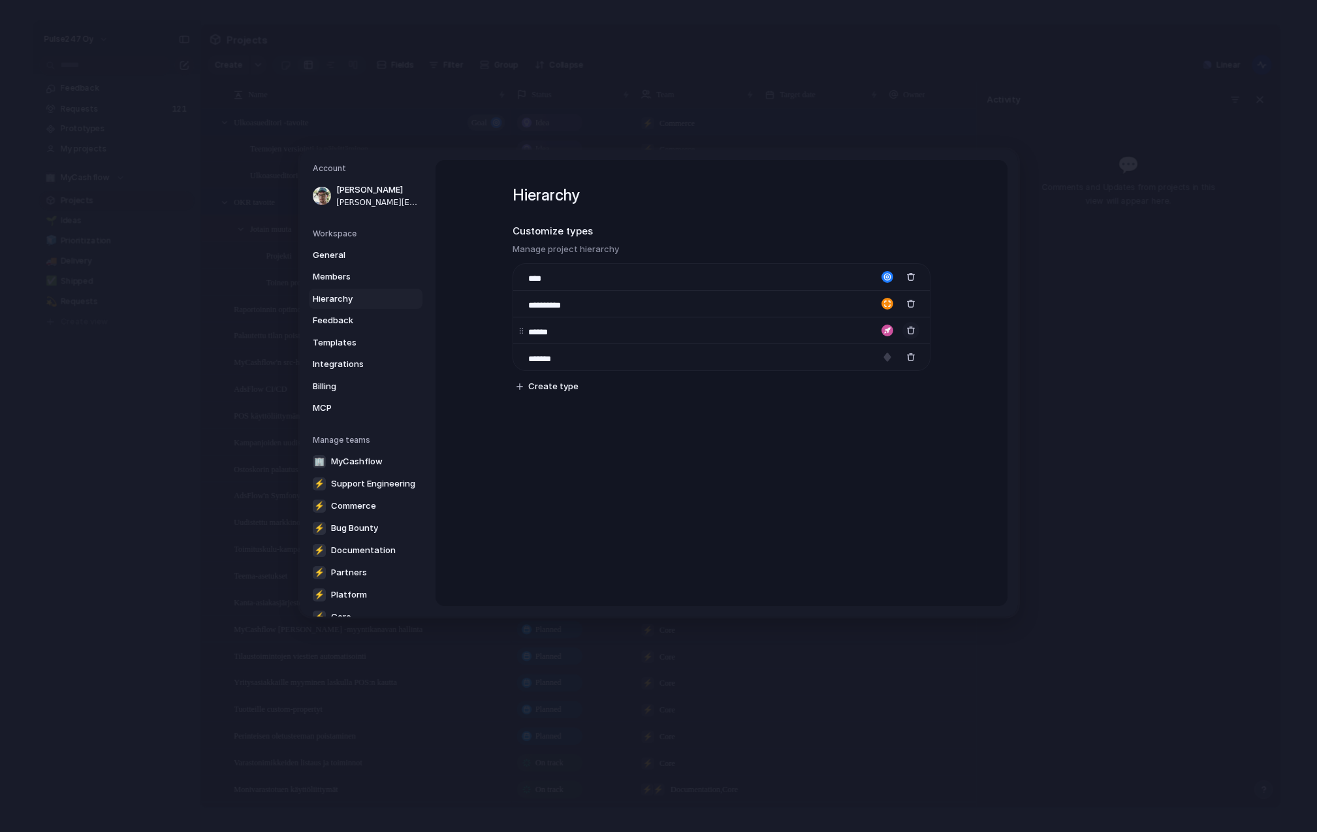  Describe the element at coordinates (366, 277) in the screenshot. I see `a: Members` at that location.